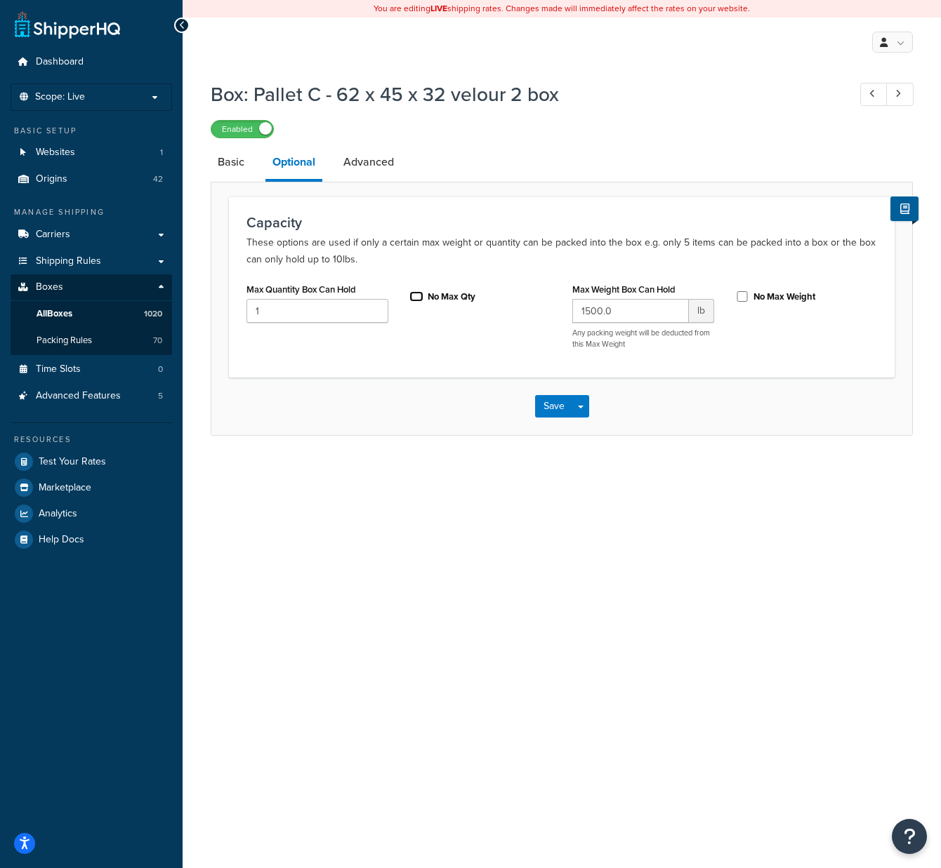 The height and width of the screenshot is (868, 941). Describe the element at coordinates (369, 162) in the screenshot. I see `a: Advanced` at that location.